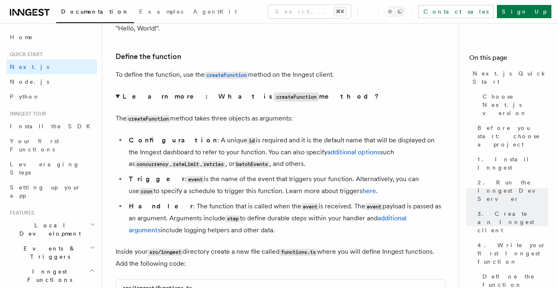 This screenshot has width=558, height=288. What do you see at coordinates (513, 191) in the screenshot?
I see `span: 2. Run the Inngest Dev Server` at bounding box center [513, 191].